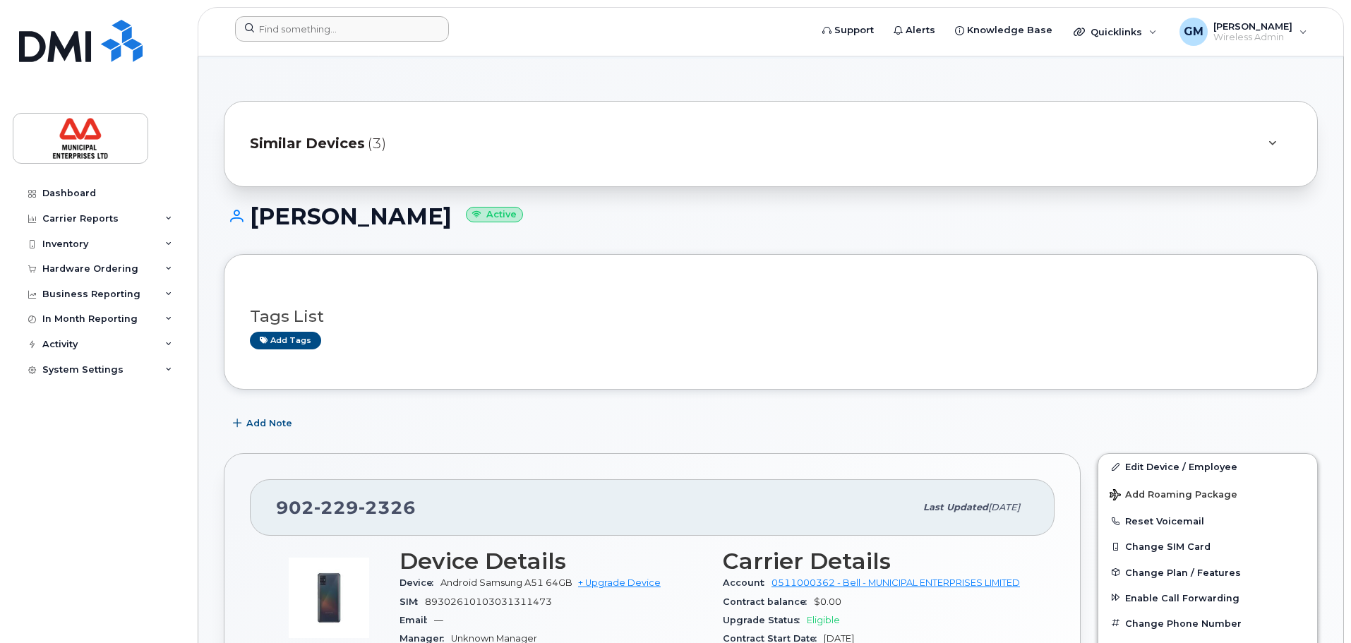 This screenshot has width=1351, height=643. Describe the element at coordinates (1208, 623) in the screenshot. I see `button: Change Phone Number` at that location.